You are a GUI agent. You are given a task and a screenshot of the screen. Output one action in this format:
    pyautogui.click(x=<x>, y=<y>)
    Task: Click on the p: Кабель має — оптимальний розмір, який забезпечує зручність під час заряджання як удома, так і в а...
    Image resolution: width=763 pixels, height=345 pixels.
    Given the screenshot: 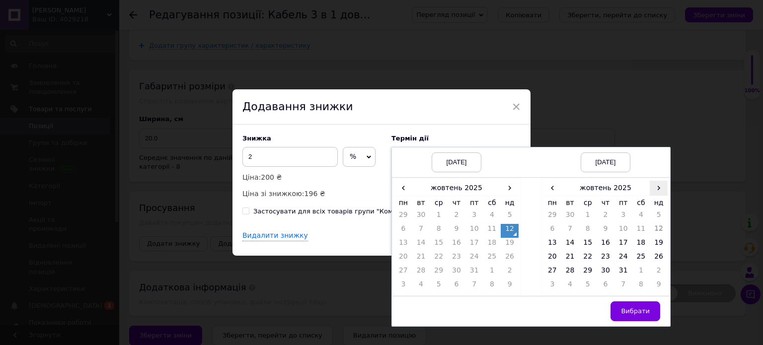 What is the action you would take?
    pyautogui.click(x=109, y=120)
    